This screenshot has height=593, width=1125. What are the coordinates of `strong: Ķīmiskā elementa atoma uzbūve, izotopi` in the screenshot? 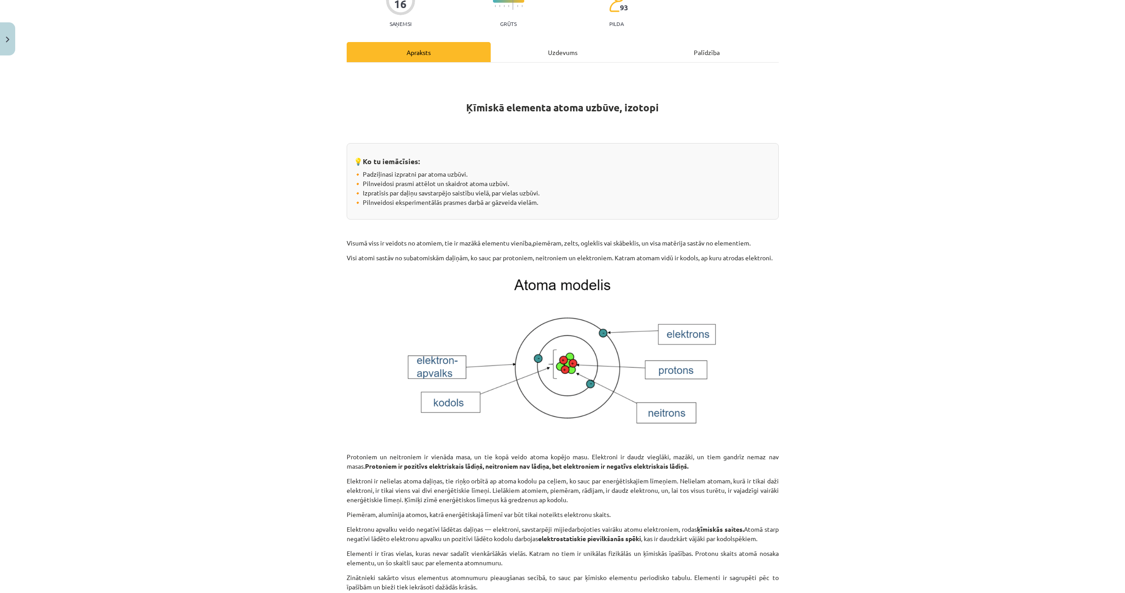 It's located at (562, 107).